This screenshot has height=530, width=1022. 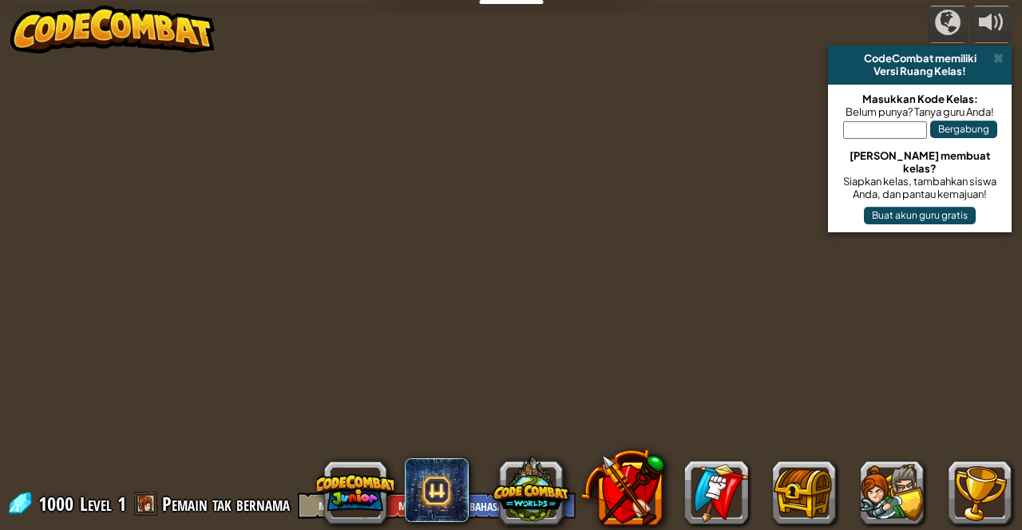 I want to click on button: Buat akun guru gratis, so click(x=920, y=216).